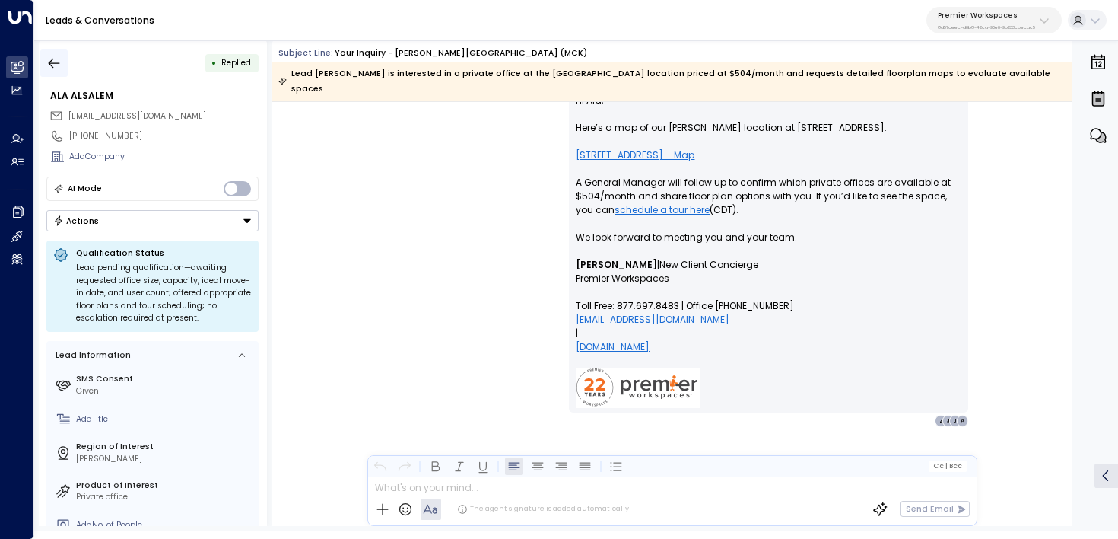 The width and height of the screenshot is (1118, 539). What do you see at coordinates (404, 466) in the screenshot?
I see `button: Redo` at bounding box center [404, 466].